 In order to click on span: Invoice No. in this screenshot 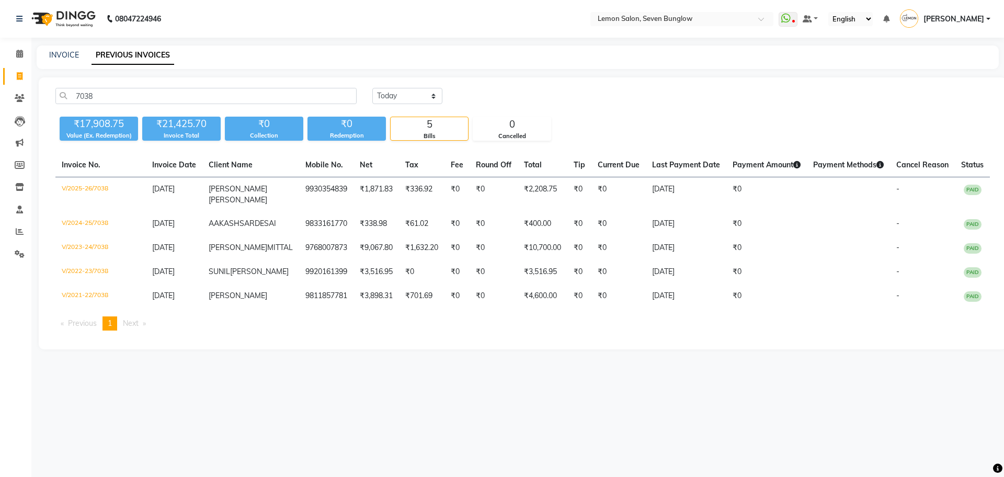, I will do `click(81, 165)`.